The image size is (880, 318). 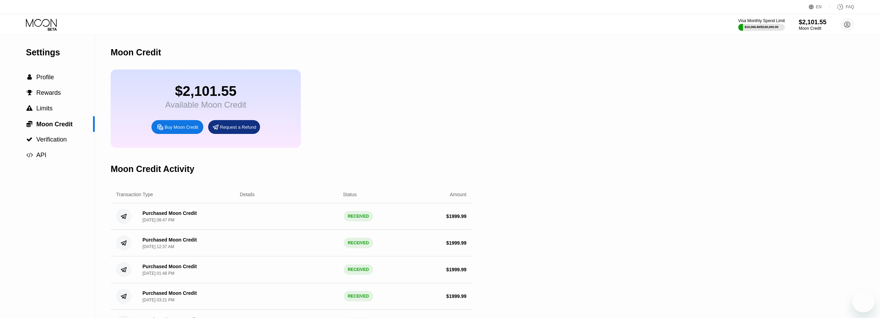 I want to click on div: Details, so click(x=247, y=194).